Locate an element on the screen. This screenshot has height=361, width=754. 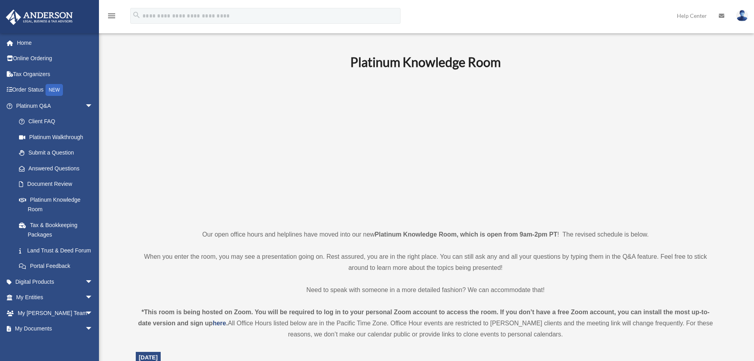
a: Platinum Knowledge Room is located at coordinates (56, 204).